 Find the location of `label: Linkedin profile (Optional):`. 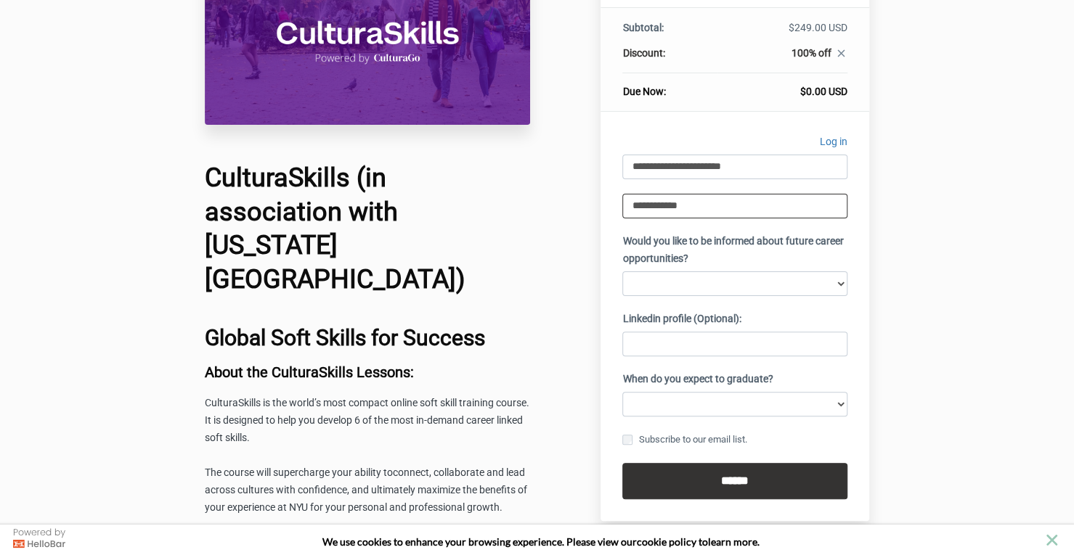

label: Linkedin profile (Optional): is located at coordinates (681, 319).